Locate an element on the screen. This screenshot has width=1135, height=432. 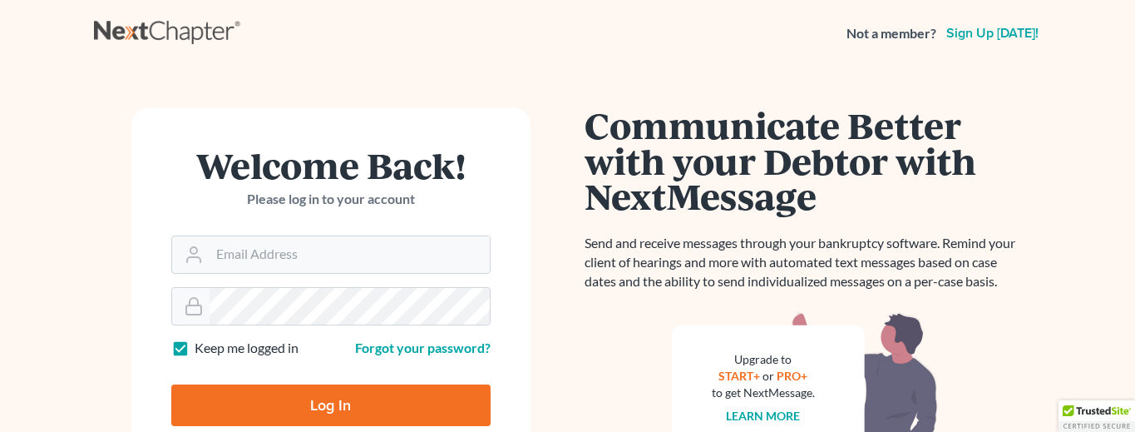
span: or is located at coordinates (768, 375).